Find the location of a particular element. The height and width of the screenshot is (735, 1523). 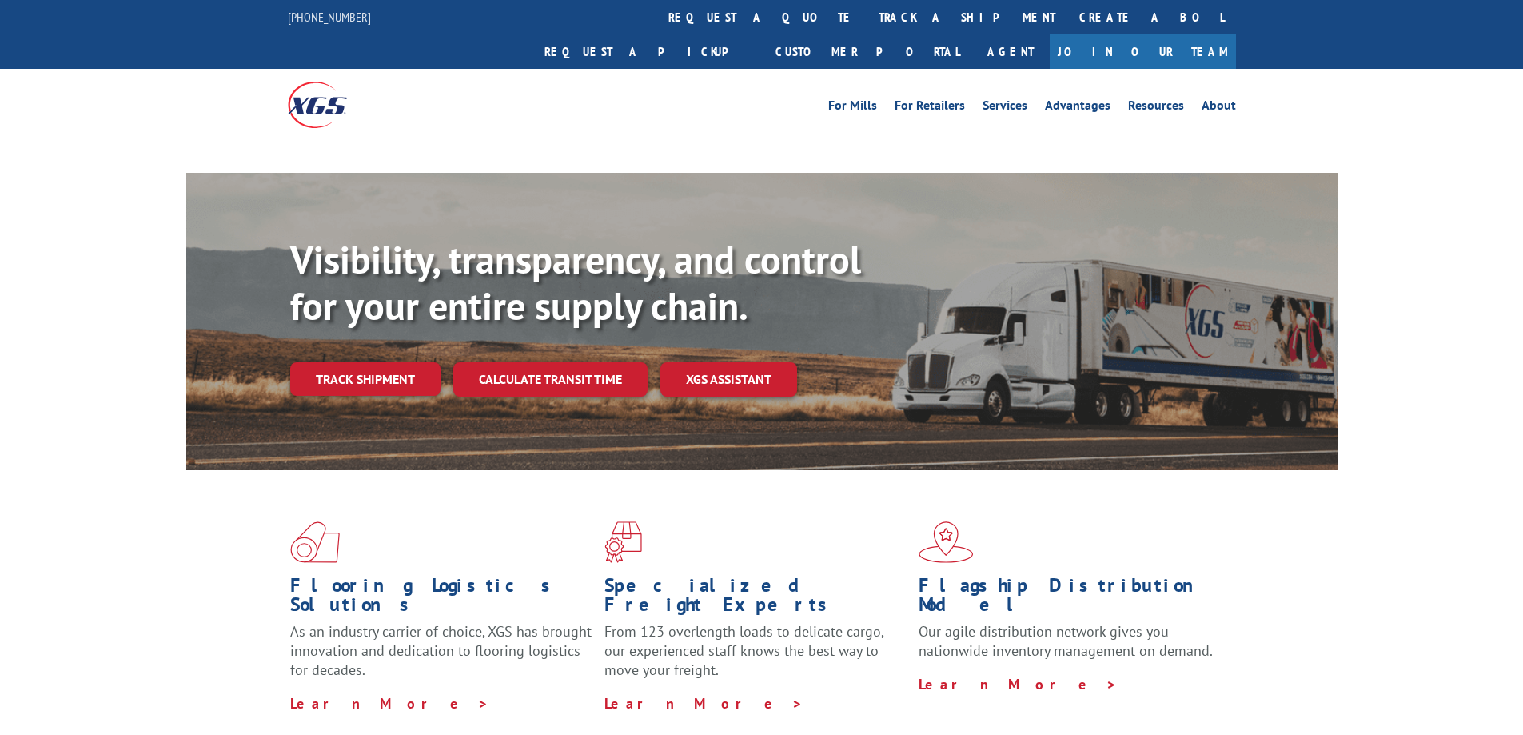

a: Resources is located at coordinates (1156, 108).